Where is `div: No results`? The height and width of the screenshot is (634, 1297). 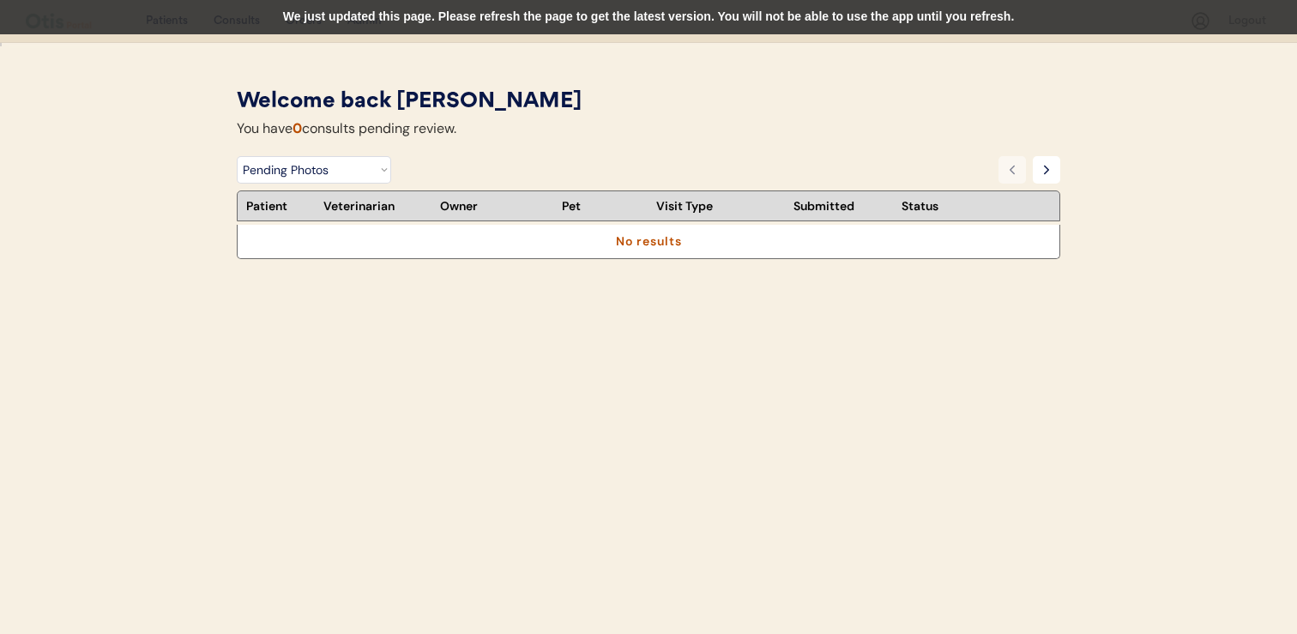
div: No results is located at coordinates (648, 241).